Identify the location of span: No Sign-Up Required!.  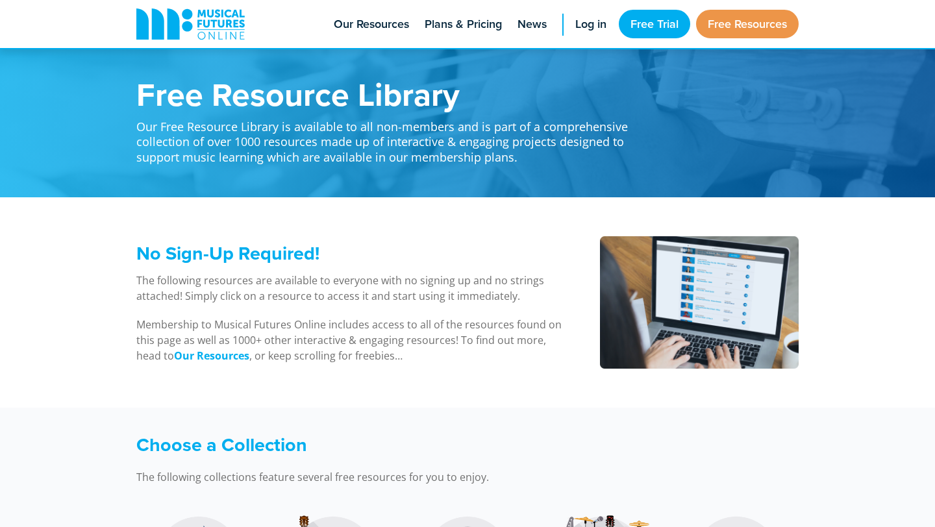
(228, 253).